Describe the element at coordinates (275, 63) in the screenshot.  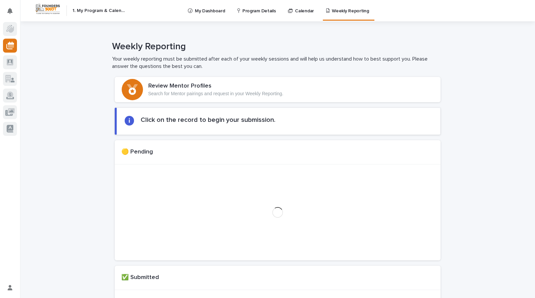
I see `p: Your weekly reporting must be submitted after each of your weekly sessions and will help us under...` at that location.